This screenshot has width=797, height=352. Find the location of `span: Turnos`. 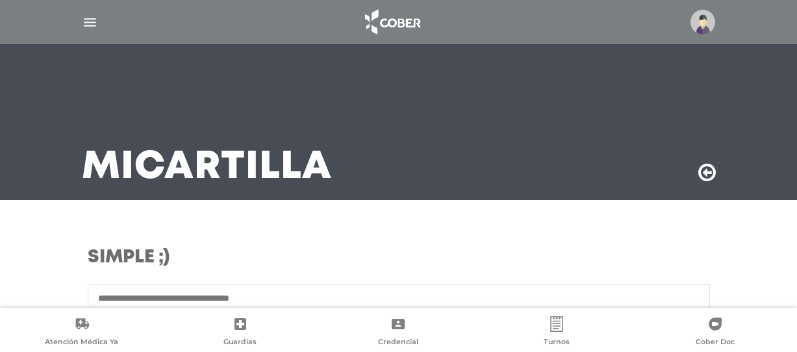

span: Turnos is located at coordinates (557, 343).